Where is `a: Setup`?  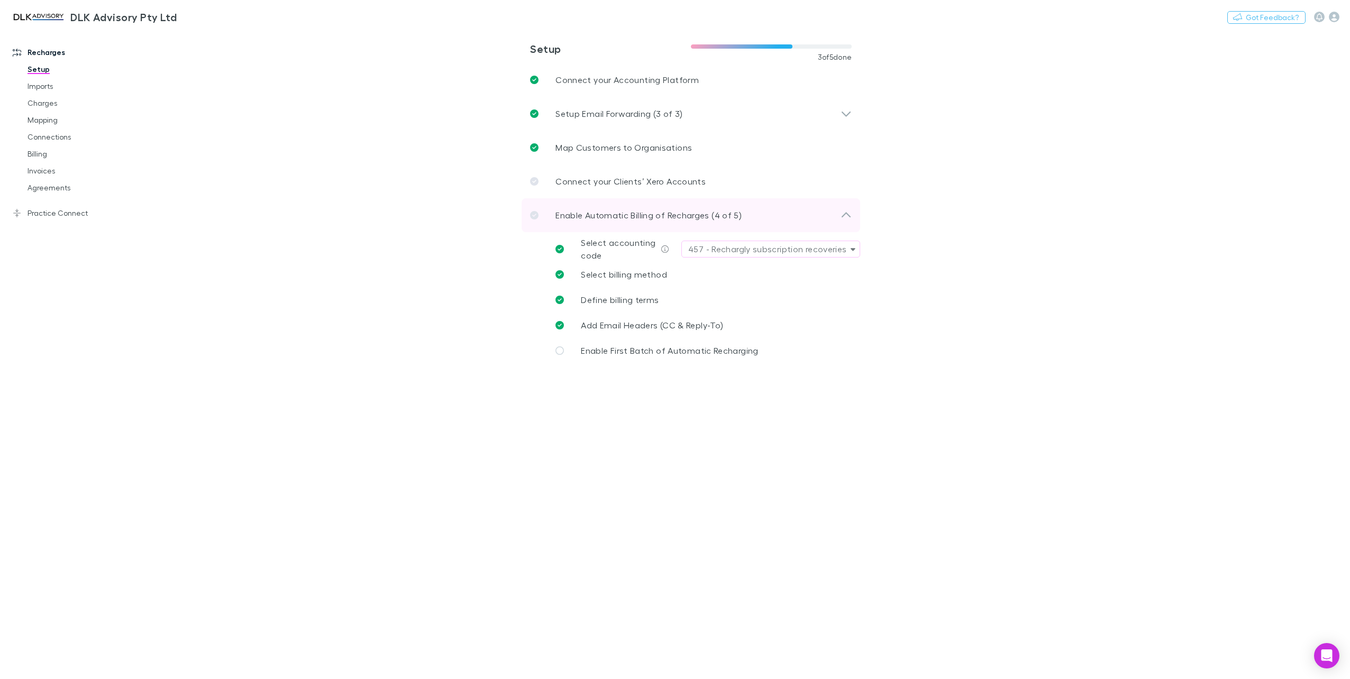
a: Setup is located at coordinates (82, 69).